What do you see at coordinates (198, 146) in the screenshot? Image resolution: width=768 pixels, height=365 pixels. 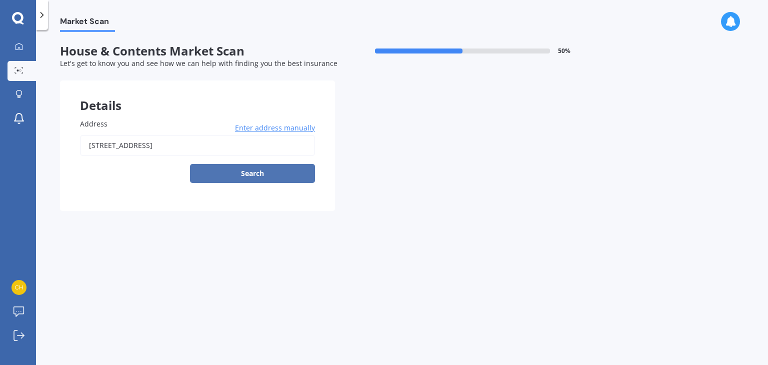 I see `input: Enter address` at bounding box center [198, 146].